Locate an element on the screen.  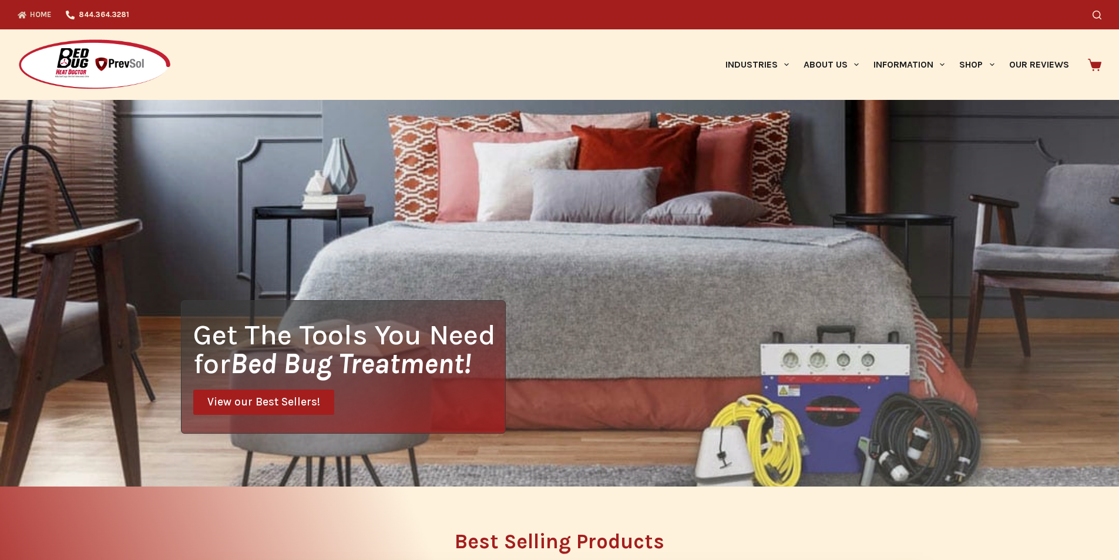
h2: Best Selling Products is located at coordinates (560, 541).